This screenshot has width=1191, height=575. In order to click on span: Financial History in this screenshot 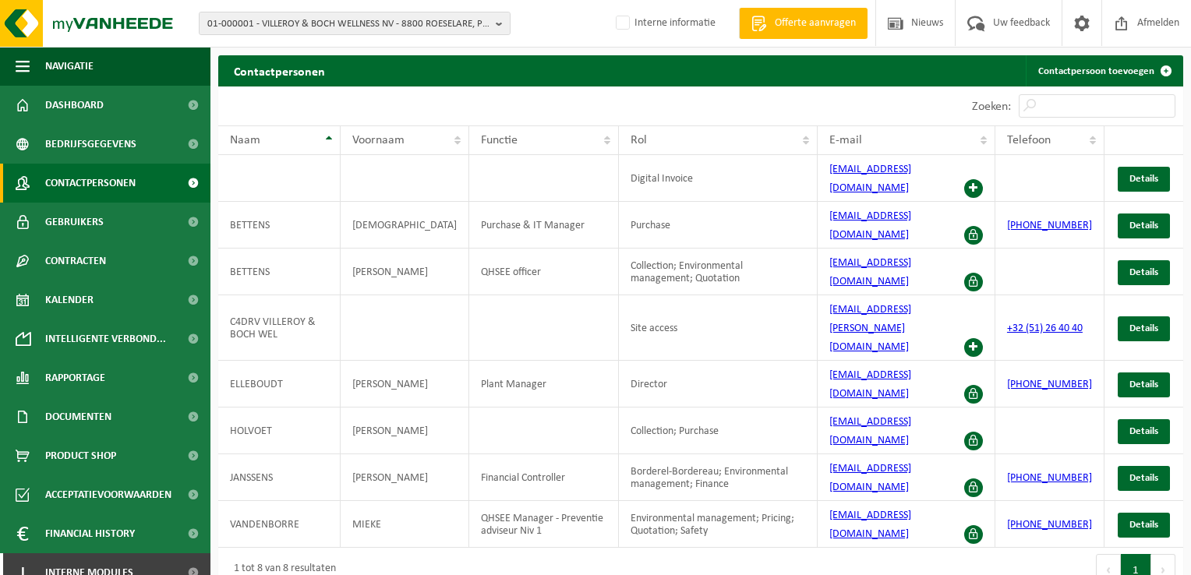, I will do `click(90, 534)`.